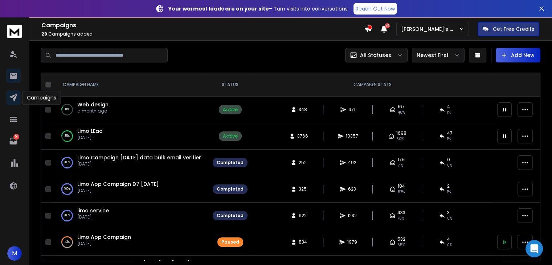 This screenshot has width=552, height=265. I want to click on span: 492, so click(352, 163).